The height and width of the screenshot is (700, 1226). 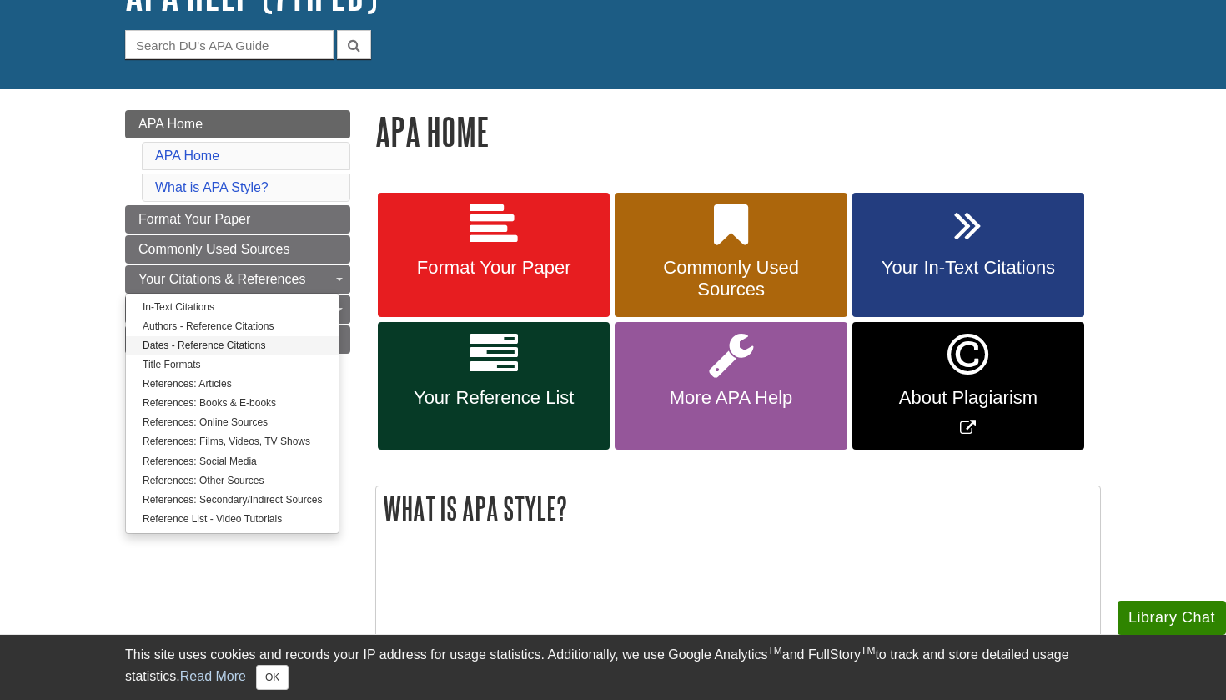 What do you see at coordinates (968, 268) in the screenshot?
I see `span: Your In-Text Citations` at bounding box center [968, 268].